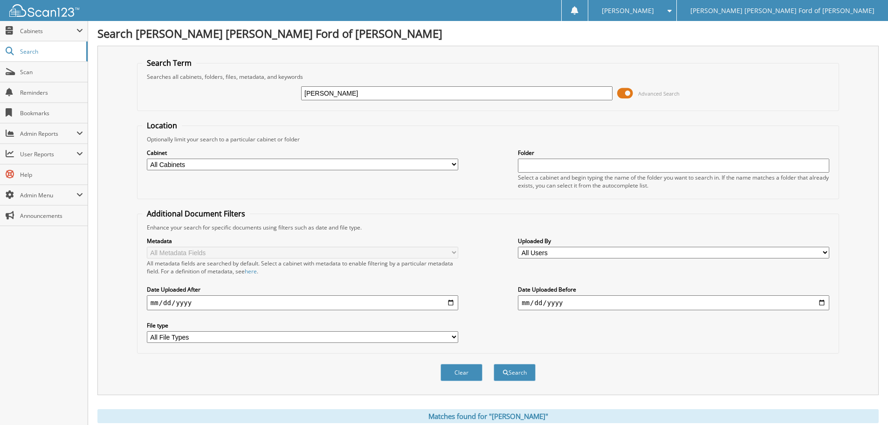  Describe the element at coordinates (488, 227) in the screenshot. I see `div: Enhance your search for specific documents using filters such as date and file type.` at that location.